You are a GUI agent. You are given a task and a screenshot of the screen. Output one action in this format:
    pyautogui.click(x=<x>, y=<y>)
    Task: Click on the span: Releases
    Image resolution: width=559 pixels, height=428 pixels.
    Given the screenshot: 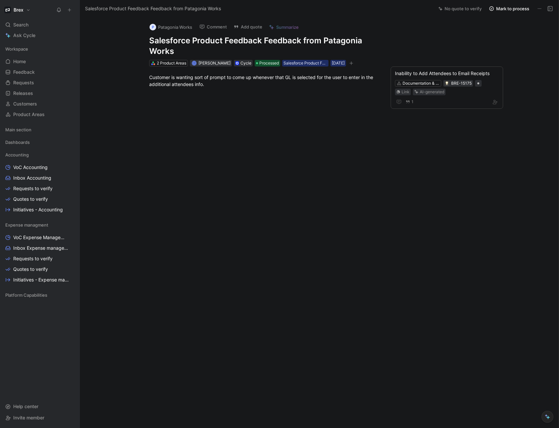 What is the action you would take?
    pyautogui.click(x=23, y=93)
    